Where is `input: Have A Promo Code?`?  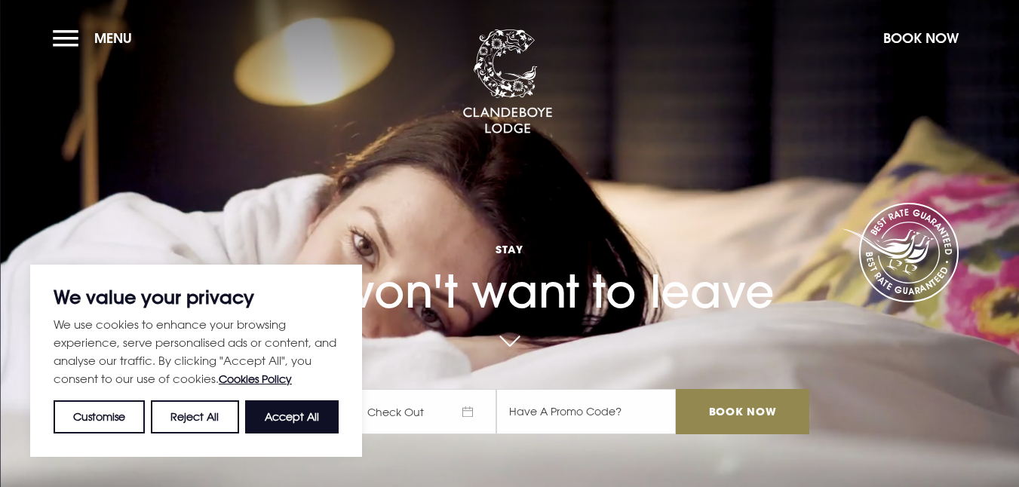
input: Have A Promo Code? is located at coordinates (586, 412).